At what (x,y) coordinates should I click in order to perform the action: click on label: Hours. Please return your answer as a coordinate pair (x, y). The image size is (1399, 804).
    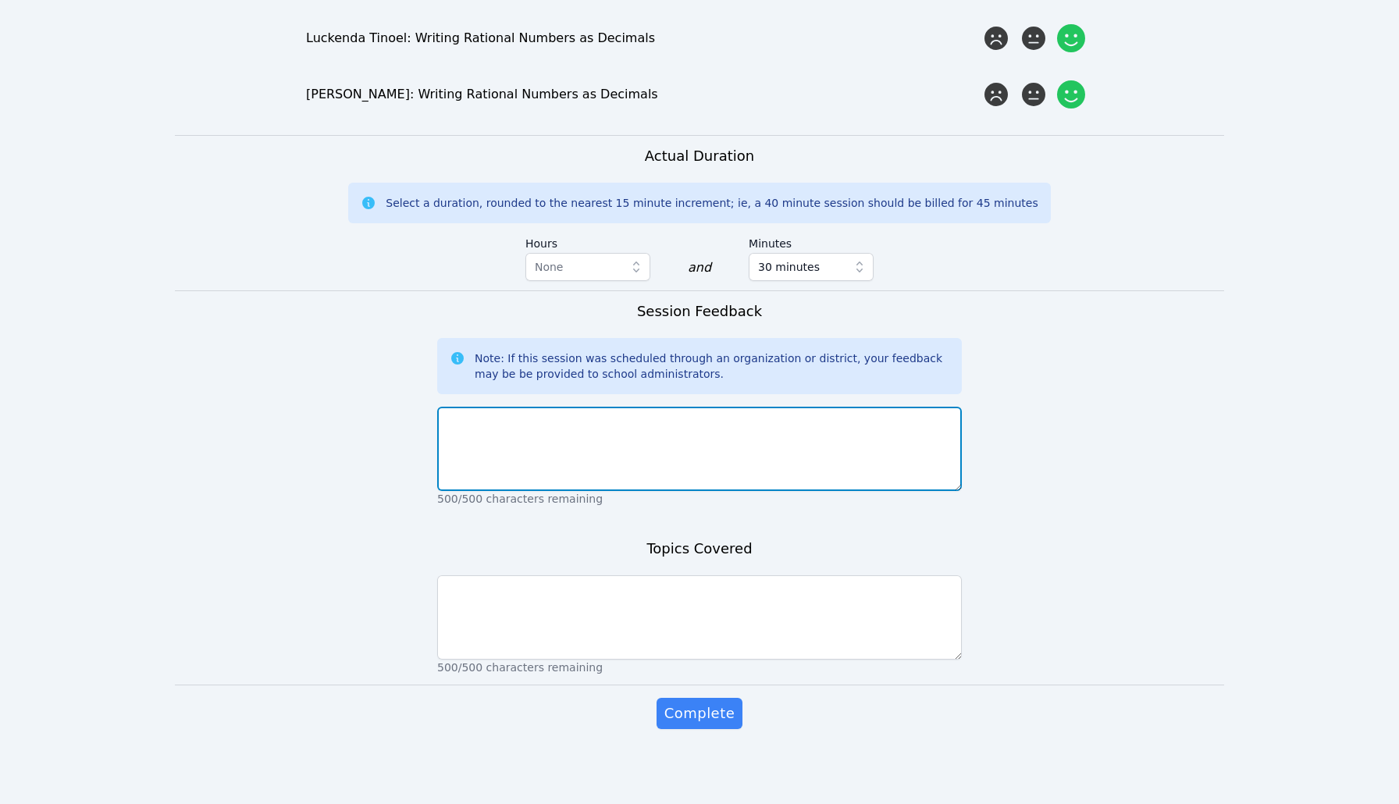
    Looking at the image, I should click on (588, 241).